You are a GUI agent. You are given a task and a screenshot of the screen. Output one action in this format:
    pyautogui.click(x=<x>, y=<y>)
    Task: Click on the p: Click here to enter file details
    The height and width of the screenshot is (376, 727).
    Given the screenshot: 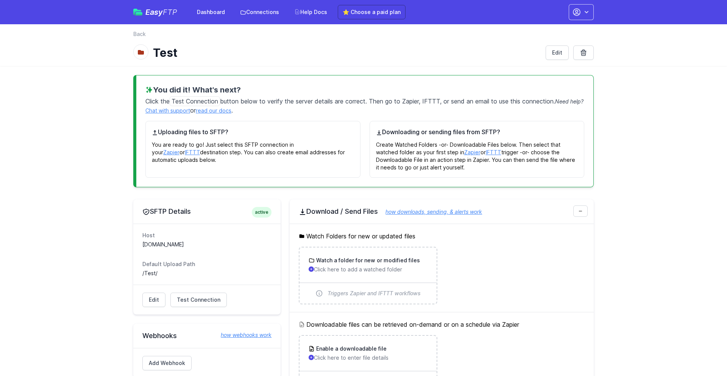 What is the action you would take?
    pyautogui.click(x=368, y=358)
    